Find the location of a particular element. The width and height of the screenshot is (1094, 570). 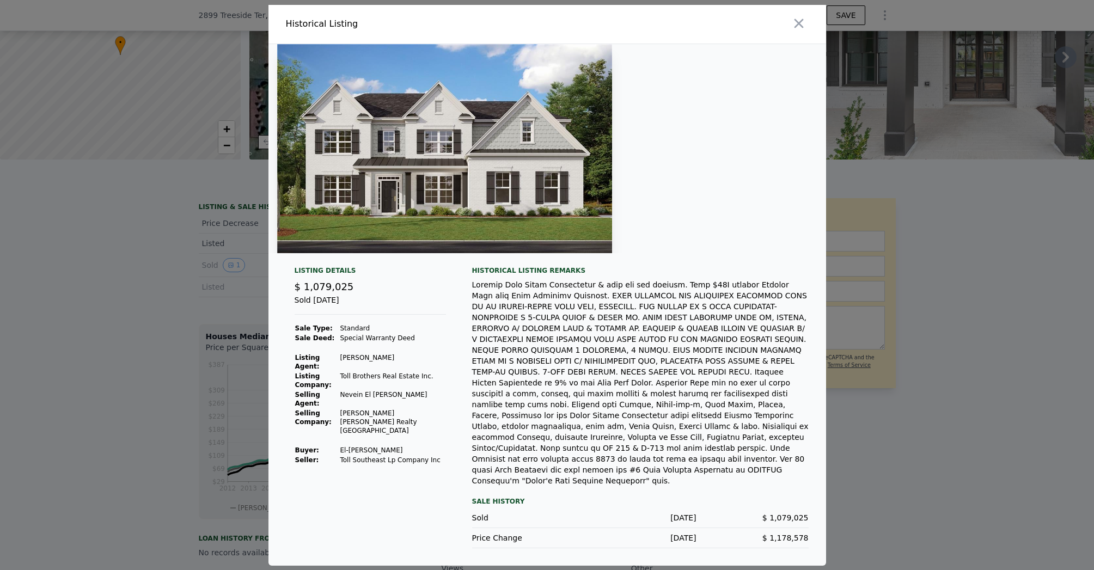

span: $ 1,178,578 is located at coordinates (785, 538).